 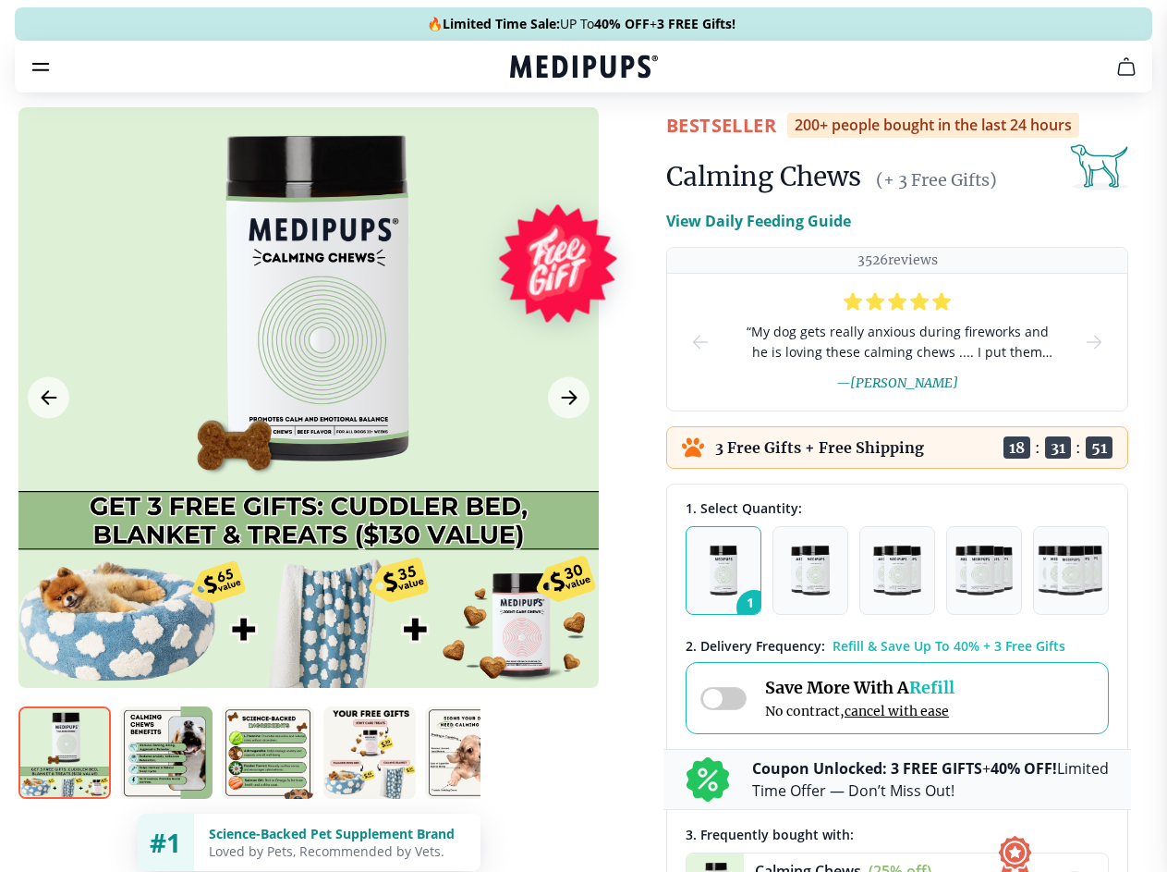 I want to click on img: Pack of 2 - Natural Dog Supplements, so click(x=811, y=570).